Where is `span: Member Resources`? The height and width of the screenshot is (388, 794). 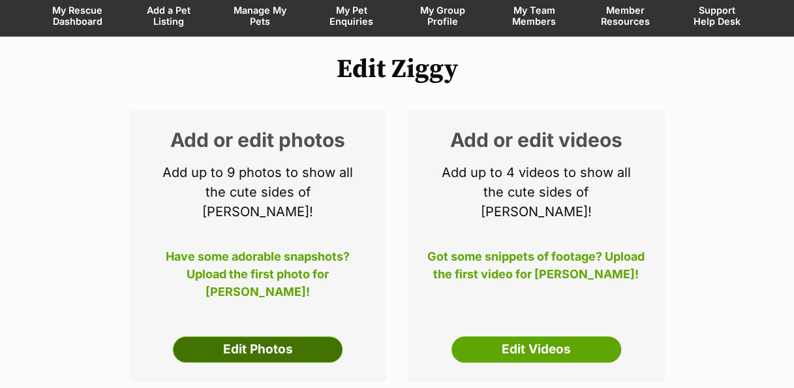 span: Member Resources is located at coordinates (626, 16).